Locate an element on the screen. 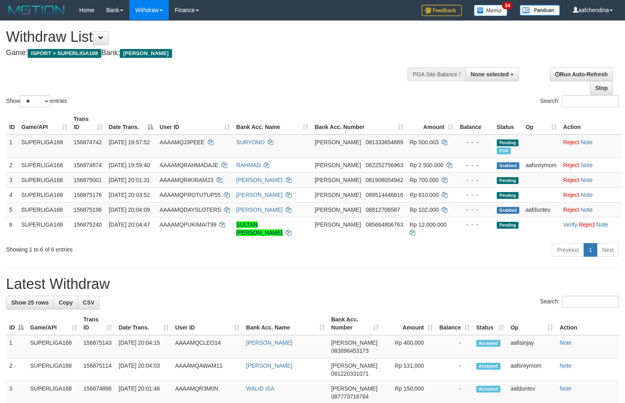 This screenshot has width=625, height=403. span: Rp 12.000.000 is located at coordinates (428, 225).